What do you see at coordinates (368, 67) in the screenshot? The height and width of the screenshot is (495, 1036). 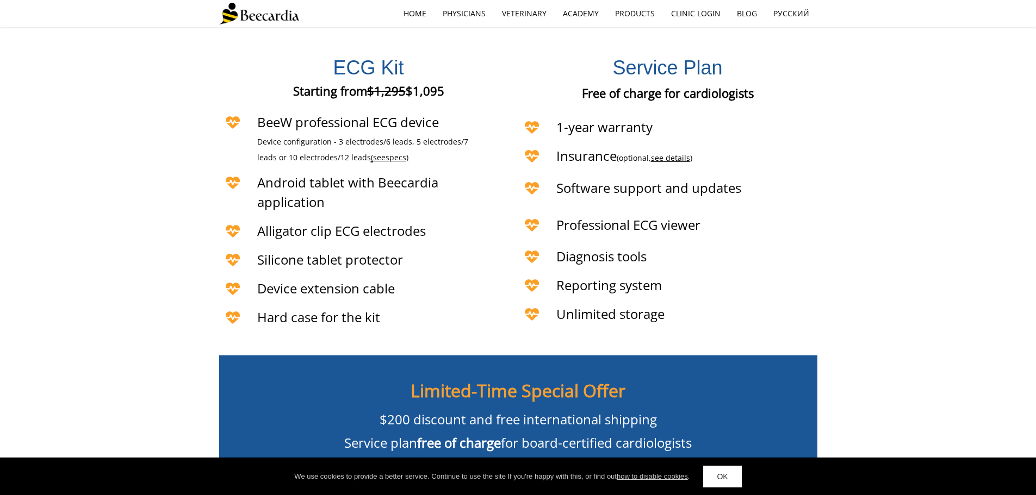 I see `span: ECG Kit` at bounding box center [368, 67].